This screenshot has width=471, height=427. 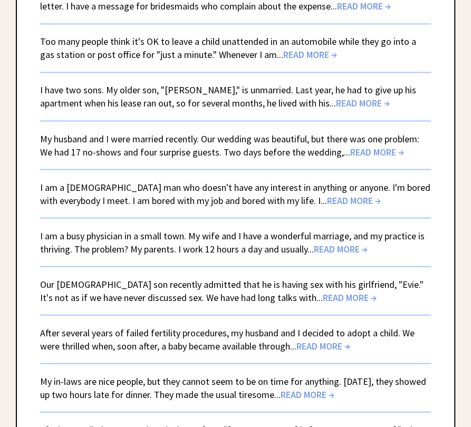 What do you see at coordinates (229, 145) in the screenshot?
I see `a: My husband and I were married recently. Our wedding was beautiful, but there was one problem: We ...` at bounding box center [229, 145].